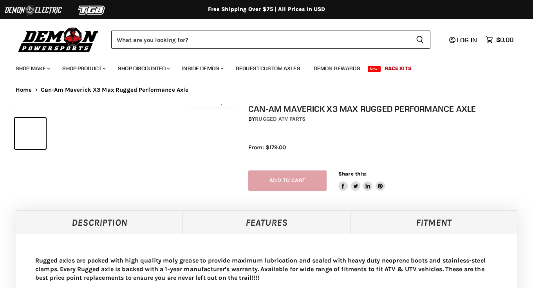 Image resolution: width=533 pixels, height=288 pixels. Describe the element at coordinates (270, 40) in the screenshot. I see `form: Product` at that location.